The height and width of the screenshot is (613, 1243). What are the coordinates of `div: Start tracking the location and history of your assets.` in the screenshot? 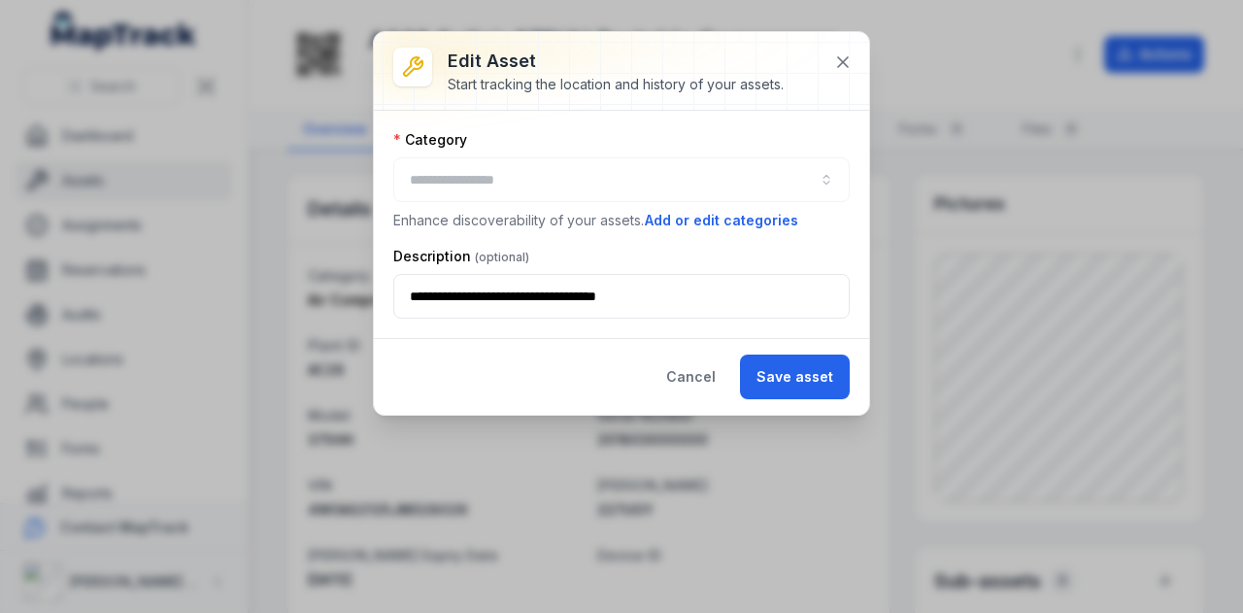 It's located at (615, 84).